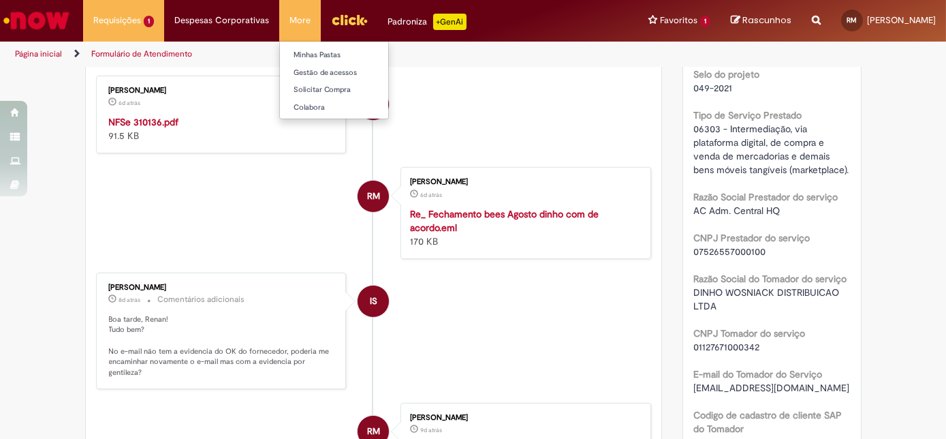  Describe the element at coordinates (130, 300) in the screenshot. I see `span: 8d atrás` at that location.